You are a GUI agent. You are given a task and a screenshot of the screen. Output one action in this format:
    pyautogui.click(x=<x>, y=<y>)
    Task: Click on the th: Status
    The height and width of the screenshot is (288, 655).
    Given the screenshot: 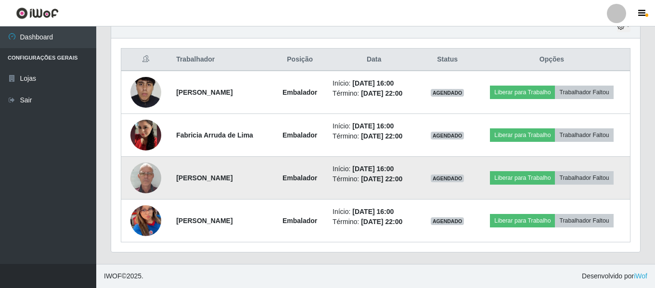 What is the action you would take?
    pyautogui.click(x=447, y=60)
    